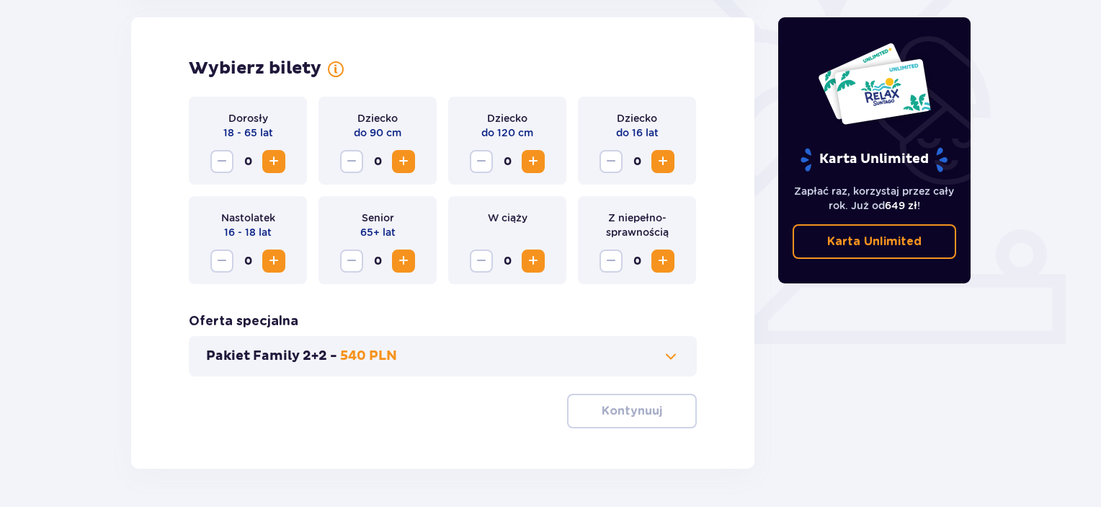  I want to click on p: 65+ lat, so click(378, 232).